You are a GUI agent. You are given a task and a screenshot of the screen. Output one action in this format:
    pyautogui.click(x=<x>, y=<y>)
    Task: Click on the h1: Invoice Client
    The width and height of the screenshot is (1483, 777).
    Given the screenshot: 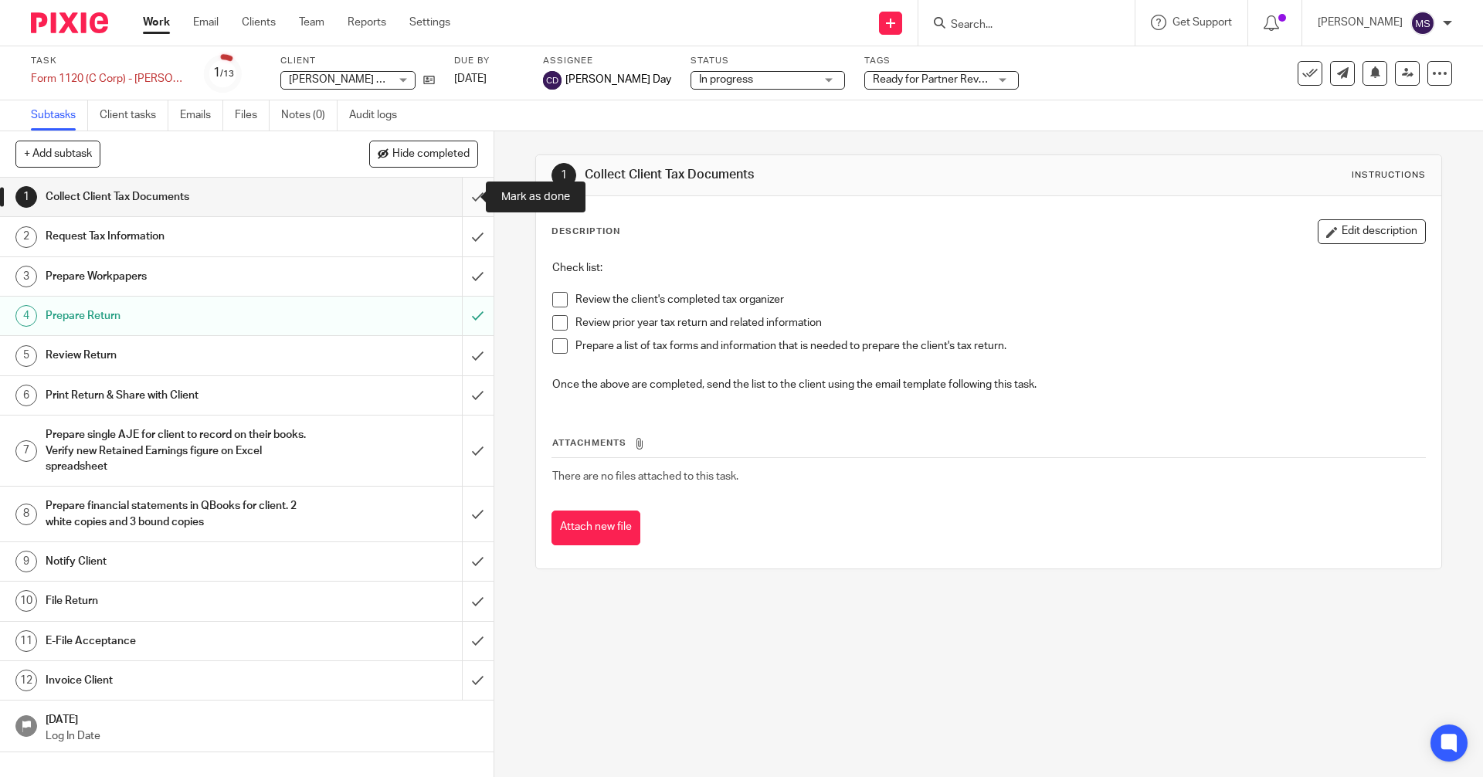 What is the action you would take?
    pyautogui.click(x=179, y=680)
    